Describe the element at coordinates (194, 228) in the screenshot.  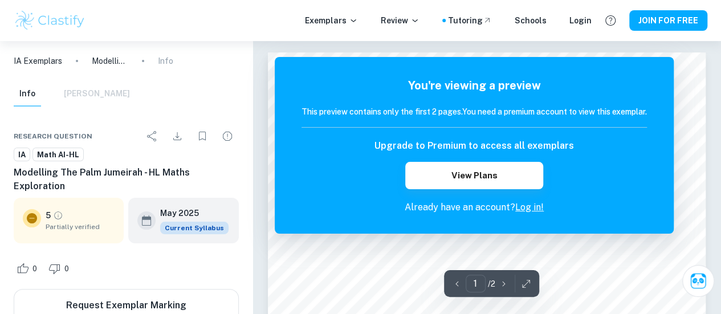
I see `div: This exemplar is based on the current syllabus. Feel free to refer to it for inspiration/ideas wh...` at that location.